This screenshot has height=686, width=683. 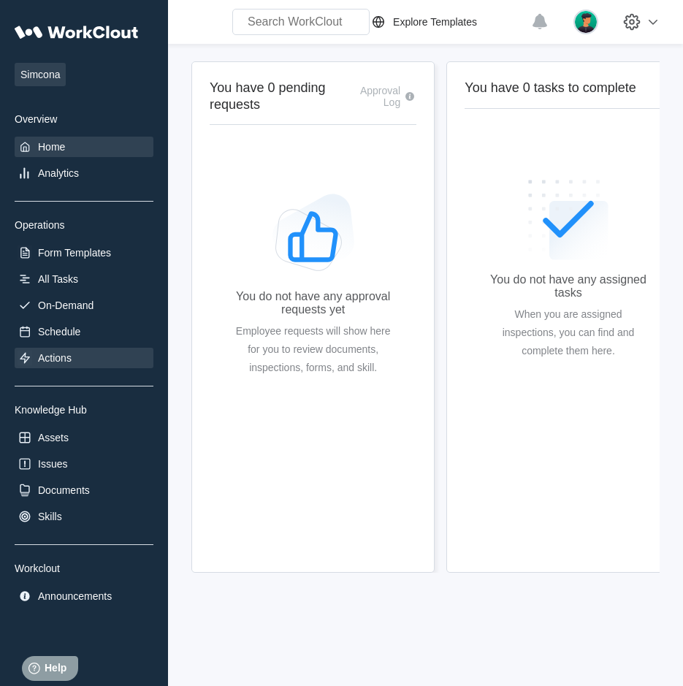 I want to click on a: Schedule, so click(x=84, y=332).